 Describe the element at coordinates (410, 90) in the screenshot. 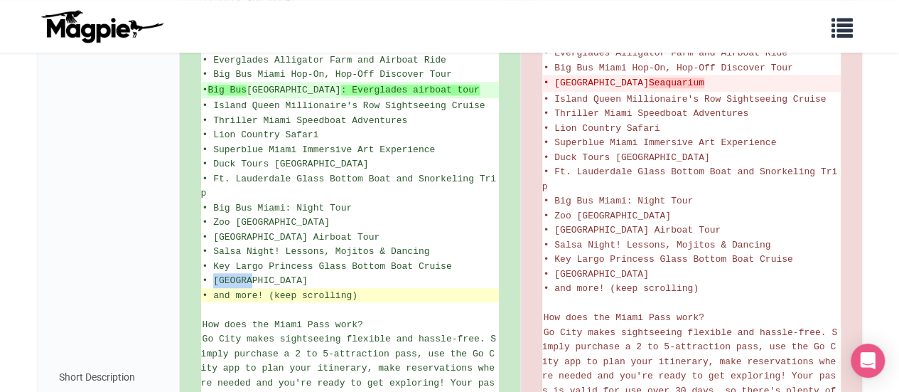

I see `strong: : Everglades airboat tour` at that location.